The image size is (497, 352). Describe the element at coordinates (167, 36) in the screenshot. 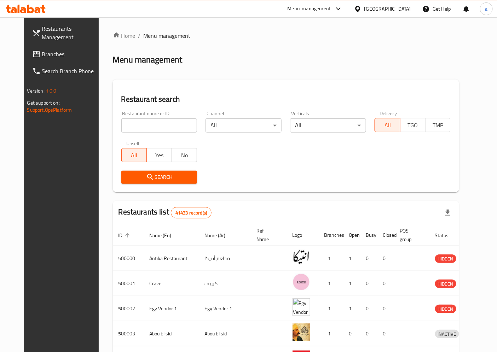

I see `span: Menu management` at that location.